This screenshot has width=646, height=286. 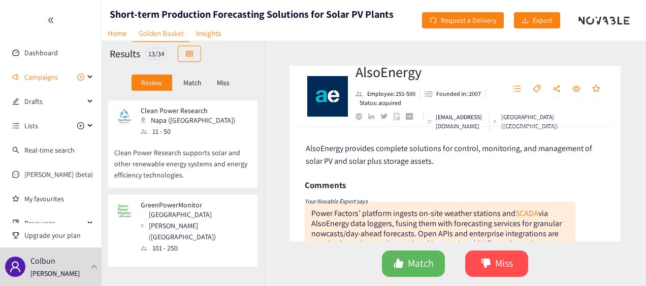 I want to click on span: trophy, so click(x=16, y=236).